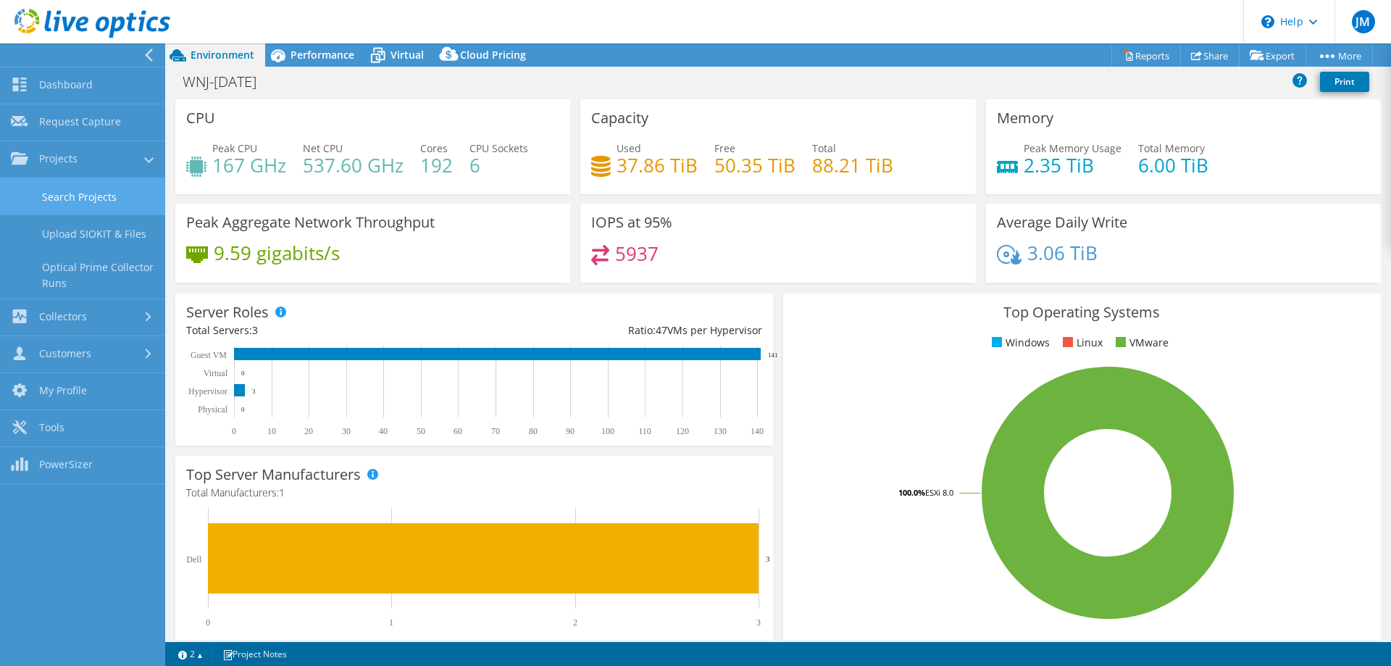  Describe the element at coordinates (570, 431) in the screenshot. I see `text: 90` at that location.